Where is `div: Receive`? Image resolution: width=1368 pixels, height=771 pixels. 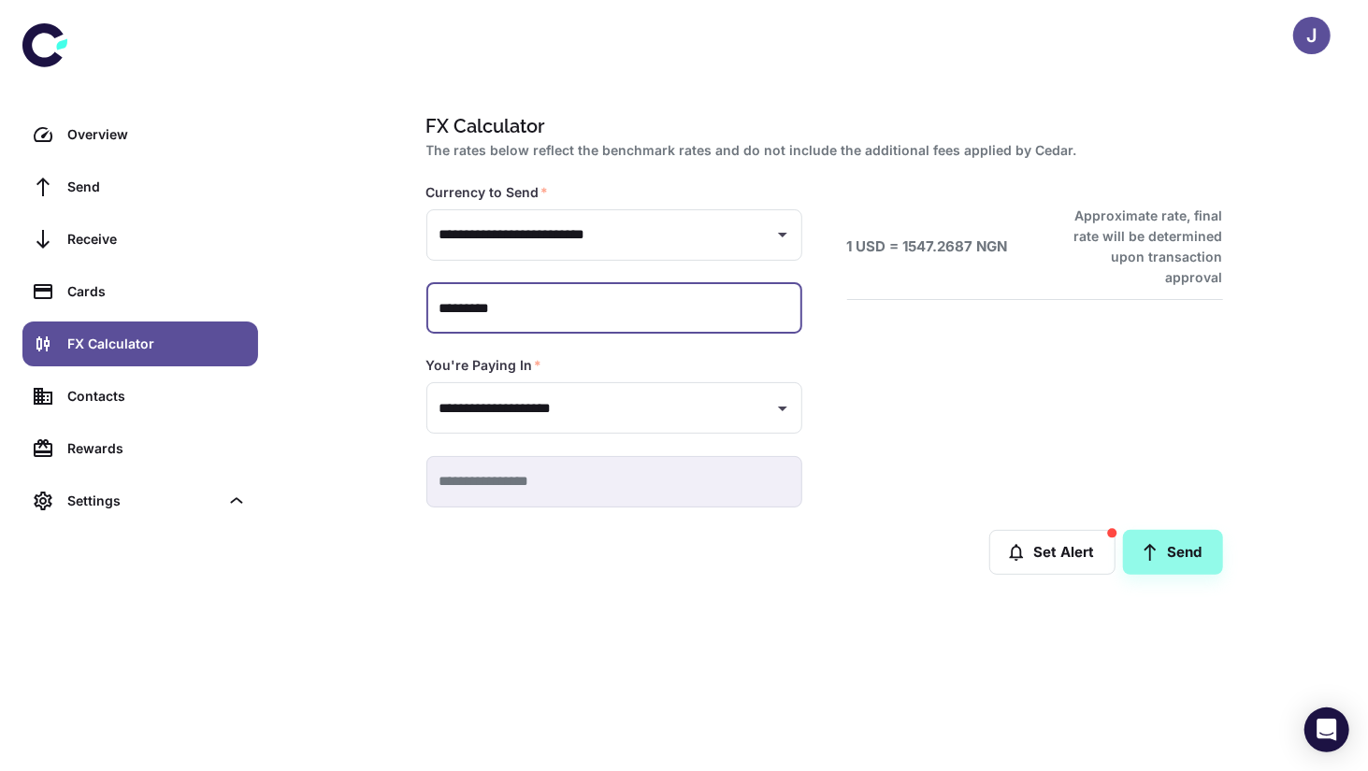
div: Receive is located at coordinates (157, 239).